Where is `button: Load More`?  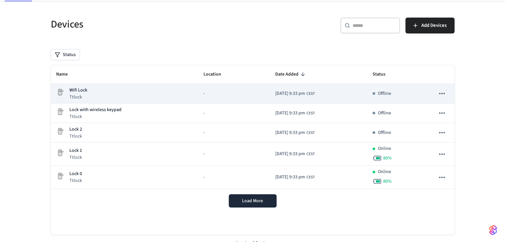
button: Load More is located at coordinates (253, 201).